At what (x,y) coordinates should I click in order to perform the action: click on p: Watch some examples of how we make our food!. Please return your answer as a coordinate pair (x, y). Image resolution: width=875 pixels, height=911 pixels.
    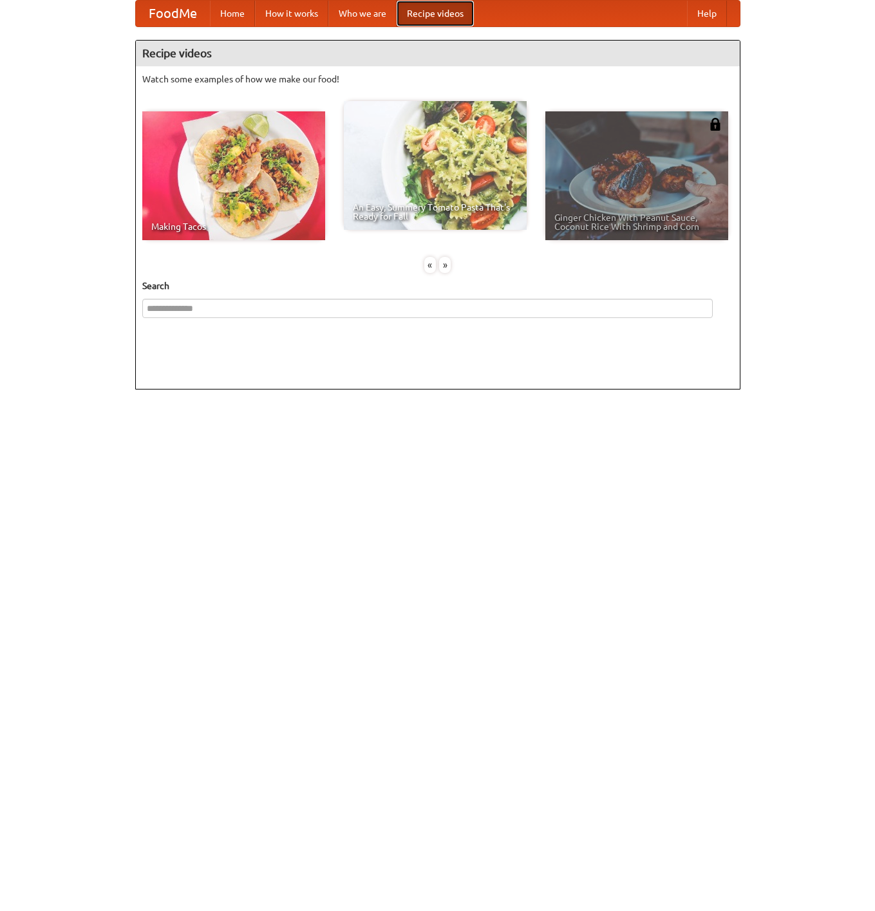
    Looking at the image, I should click on (438, 79).